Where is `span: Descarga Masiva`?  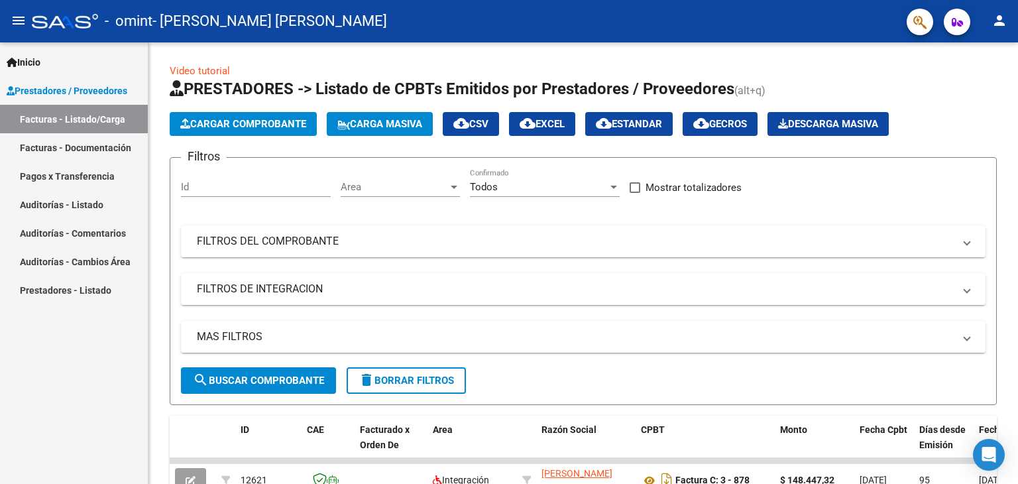
span: Descarga Masiva is located at coordinates (828, 124).